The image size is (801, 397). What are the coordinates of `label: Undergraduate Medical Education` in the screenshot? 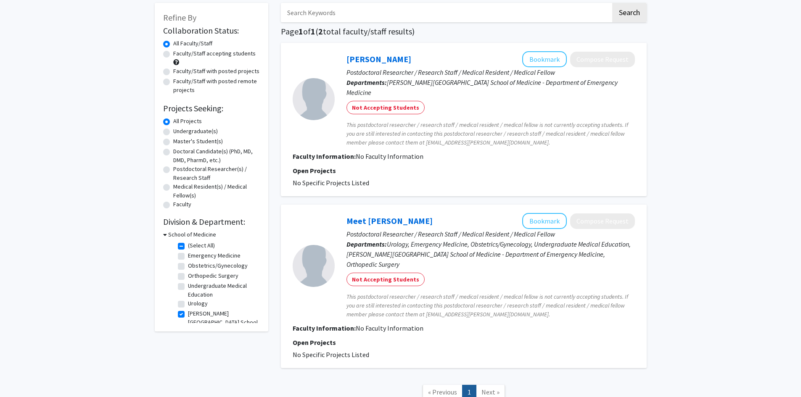 It's located at (223, 291).